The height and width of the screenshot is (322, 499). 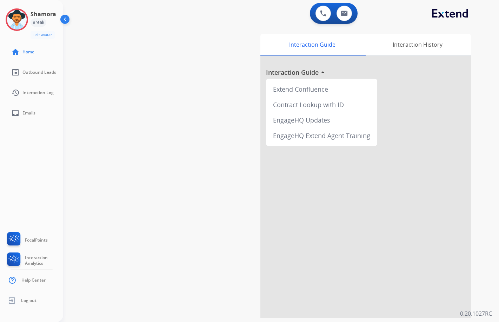 What do you see at coordinates (15, 72) in the screenshot?
I see `mat-icon: list_alt` at bounding box center [15, 72].